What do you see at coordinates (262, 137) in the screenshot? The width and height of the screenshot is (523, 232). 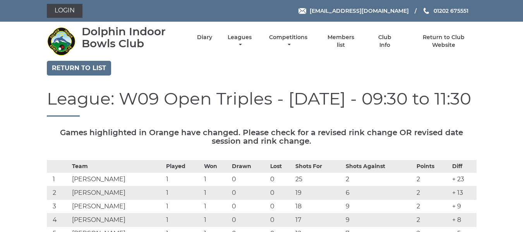 I see `h5: Games highlighted in Orange have changed. Please check for a revised rink change OR revised date ...` at bounding box center [262, 137].